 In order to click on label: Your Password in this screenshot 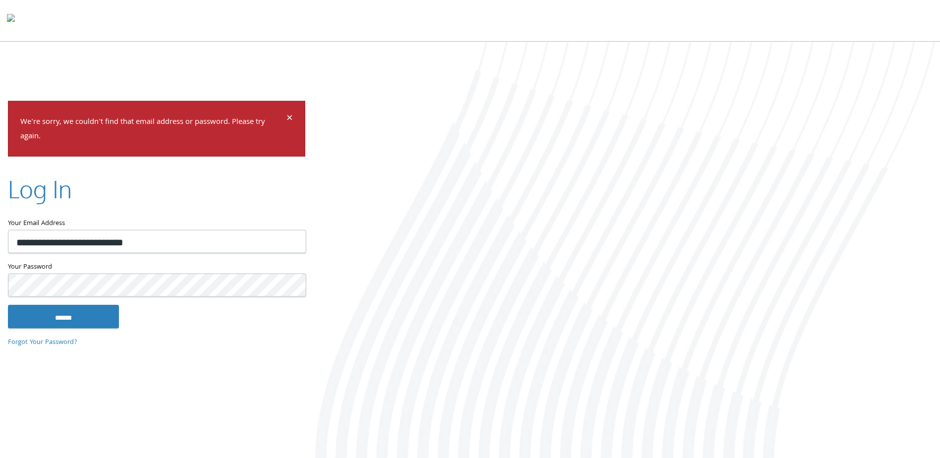, I will do `click(157, 266)`.